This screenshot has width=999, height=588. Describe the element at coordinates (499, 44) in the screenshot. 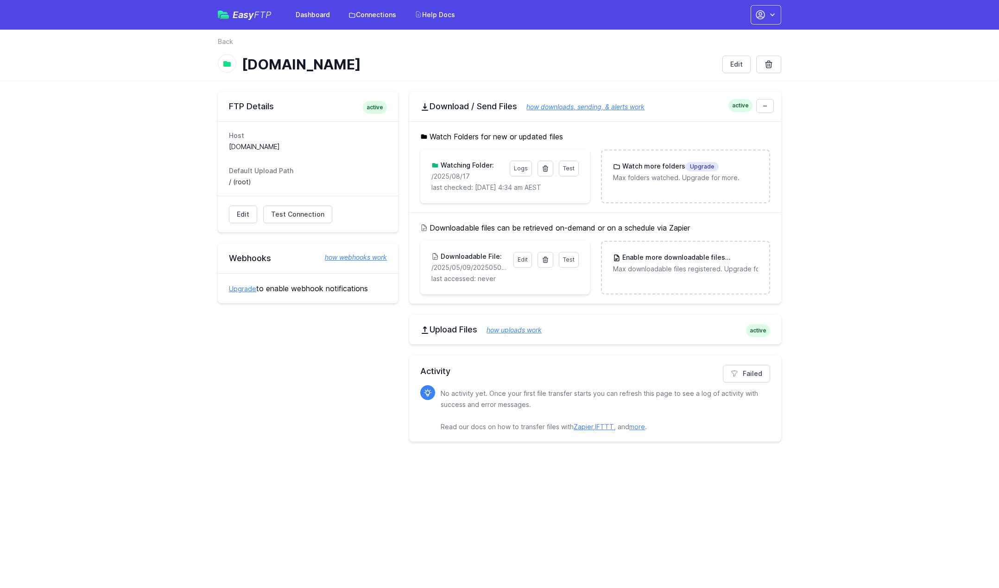

I see `nav: Breadcrumb` at that location.